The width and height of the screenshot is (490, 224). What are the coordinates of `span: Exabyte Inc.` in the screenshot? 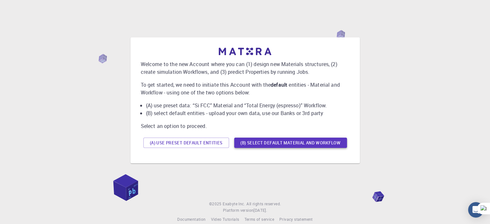 It's located at (234, 204).